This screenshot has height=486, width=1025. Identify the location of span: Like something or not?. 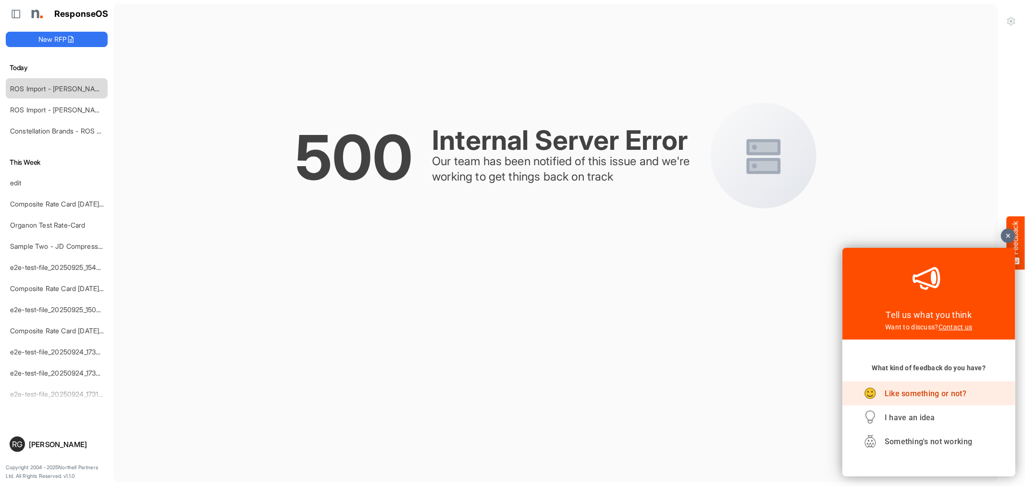
(83, 146).